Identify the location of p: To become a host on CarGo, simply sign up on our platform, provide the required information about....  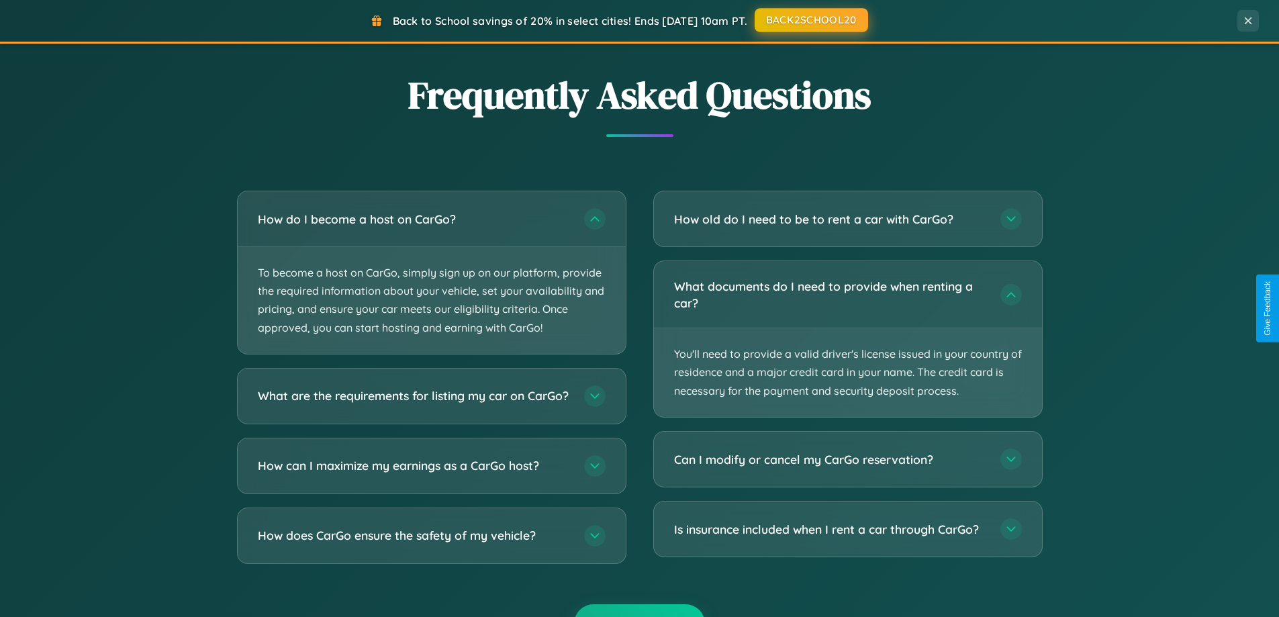
(432, 300).